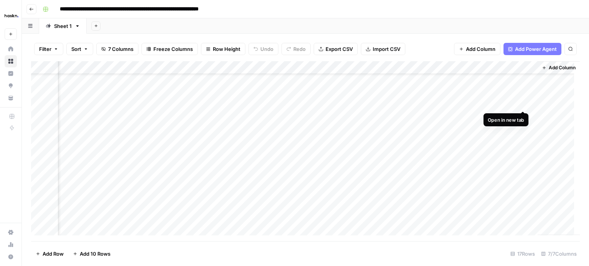  What do you see at coordinates (76, 49) in the screenshot?
I see `span: Sort` at bounding box center [76, 49].